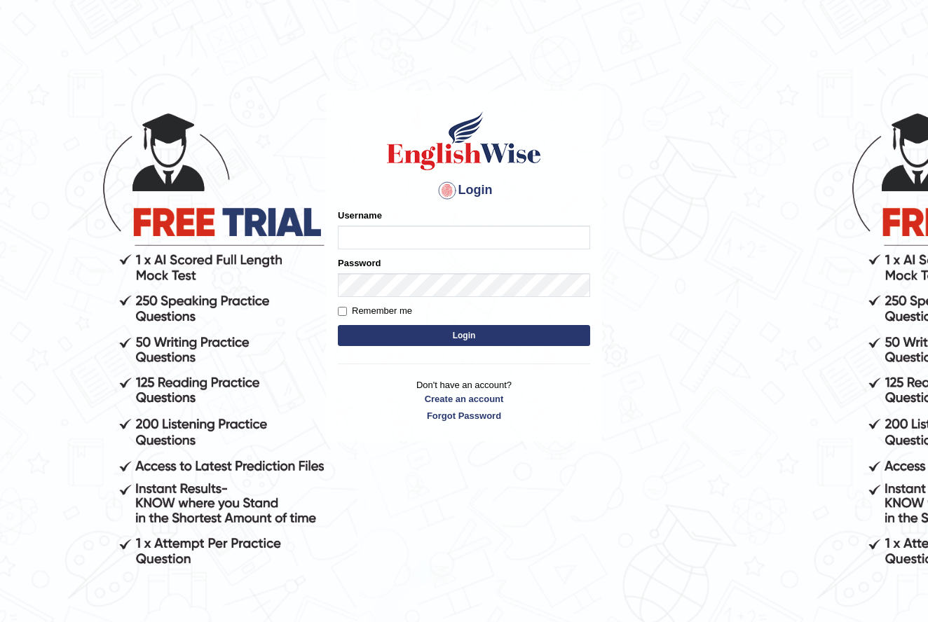 The image size is (928, 622). What do you see at coordinates (464, 416) in the screenshot?
I see `a: Forgot Password` at bounding box center [464, 416].